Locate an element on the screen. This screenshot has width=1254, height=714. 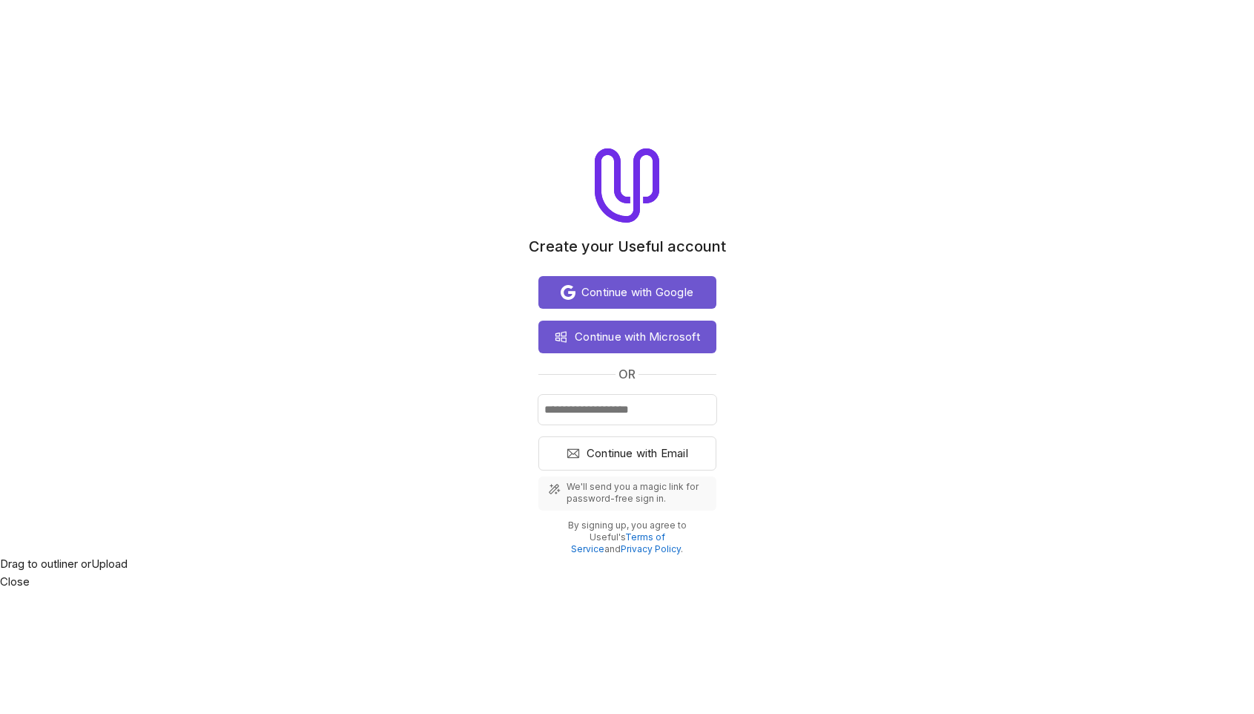
button: Continue with Google is located at coordinates (628, 292).